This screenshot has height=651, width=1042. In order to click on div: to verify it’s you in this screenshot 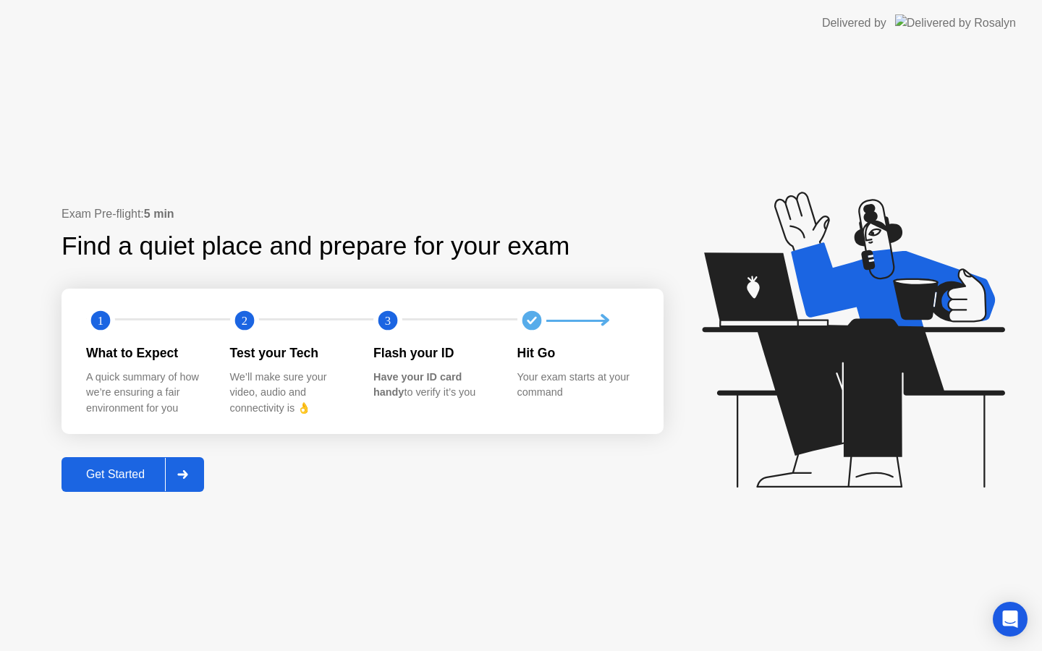, I will do `click(433, 385)`.